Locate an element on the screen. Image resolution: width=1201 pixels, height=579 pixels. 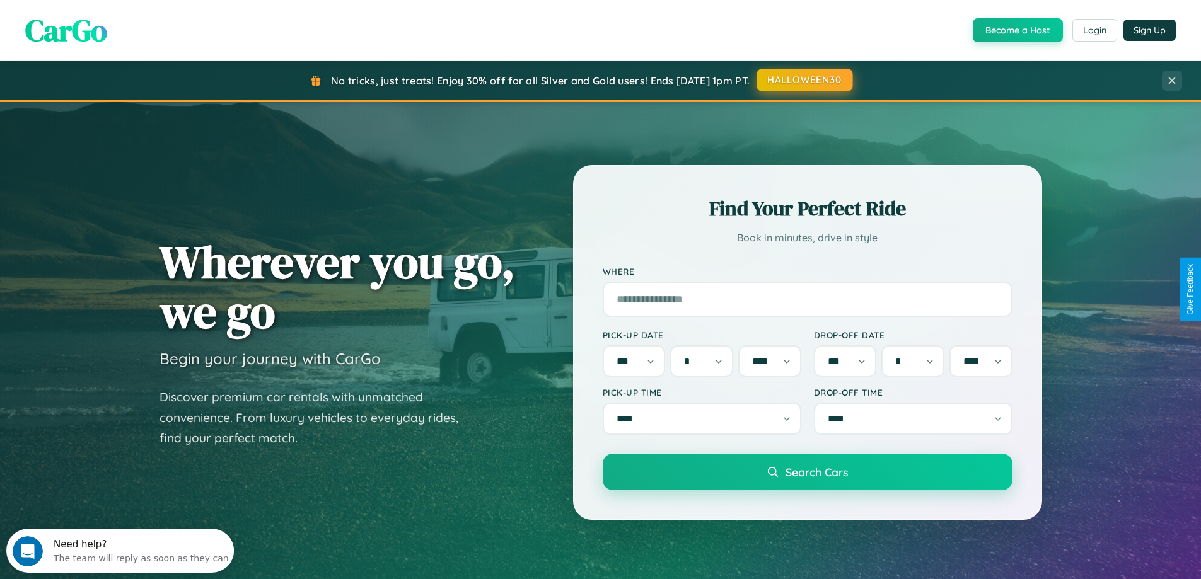
div: Open Intercom Messenger is located at coordinates (120, 22).